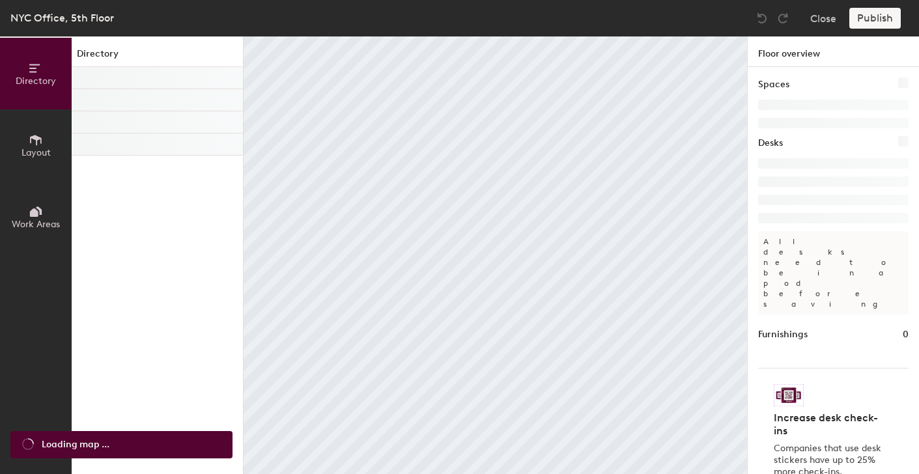  I want to click on h1: Desks, so click(771, 143).